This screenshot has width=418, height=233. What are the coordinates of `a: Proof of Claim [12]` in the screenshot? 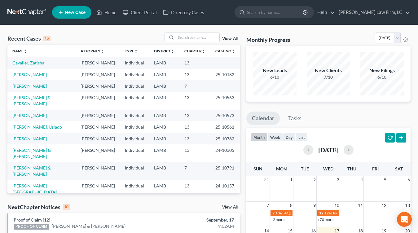 It's located at (32, 220).